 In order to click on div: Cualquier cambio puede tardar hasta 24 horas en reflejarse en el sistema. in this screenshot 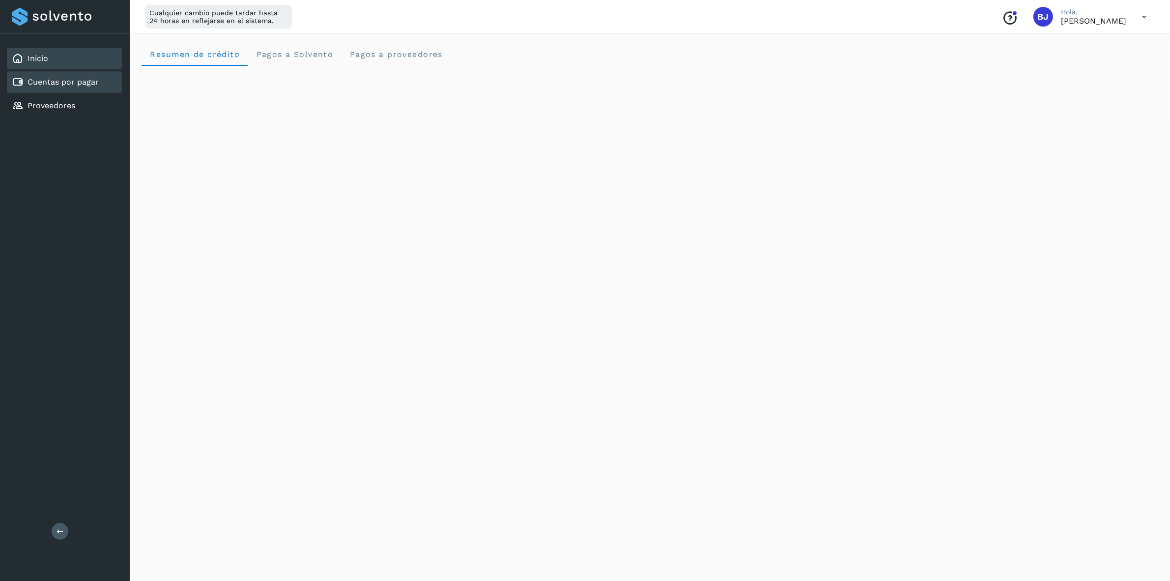, I will do `click(219, 17)`.